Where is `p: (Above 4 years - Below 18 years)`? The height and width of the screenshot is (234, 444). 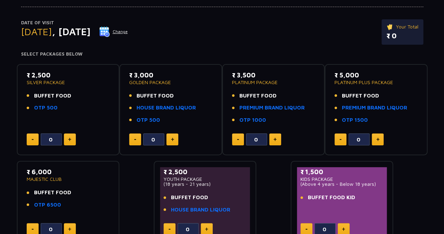 p: (Above 4 years - Below 18 years) is located at coordinates (342, 184).